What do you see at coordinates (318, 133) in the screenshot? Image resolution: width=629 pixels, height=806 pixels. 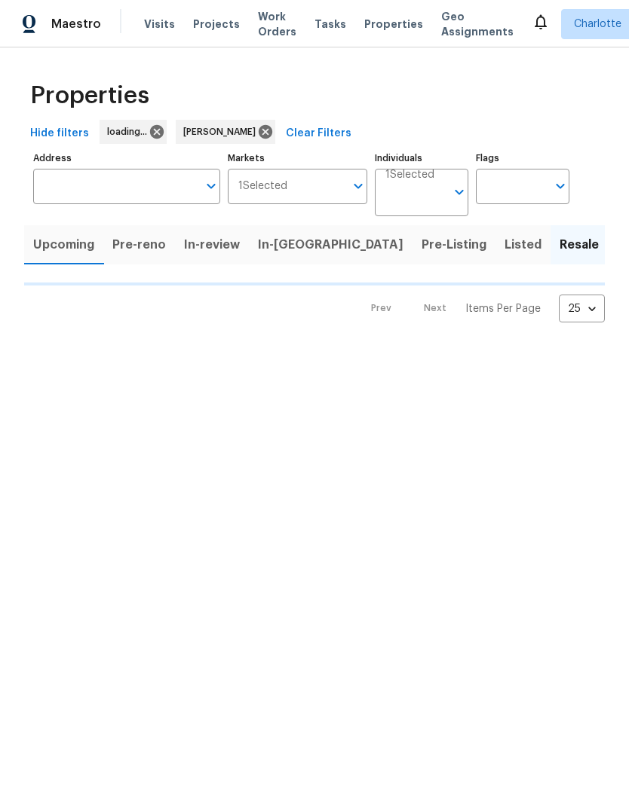 I see `span: Clear Filters` at bounding box center [318, 133].